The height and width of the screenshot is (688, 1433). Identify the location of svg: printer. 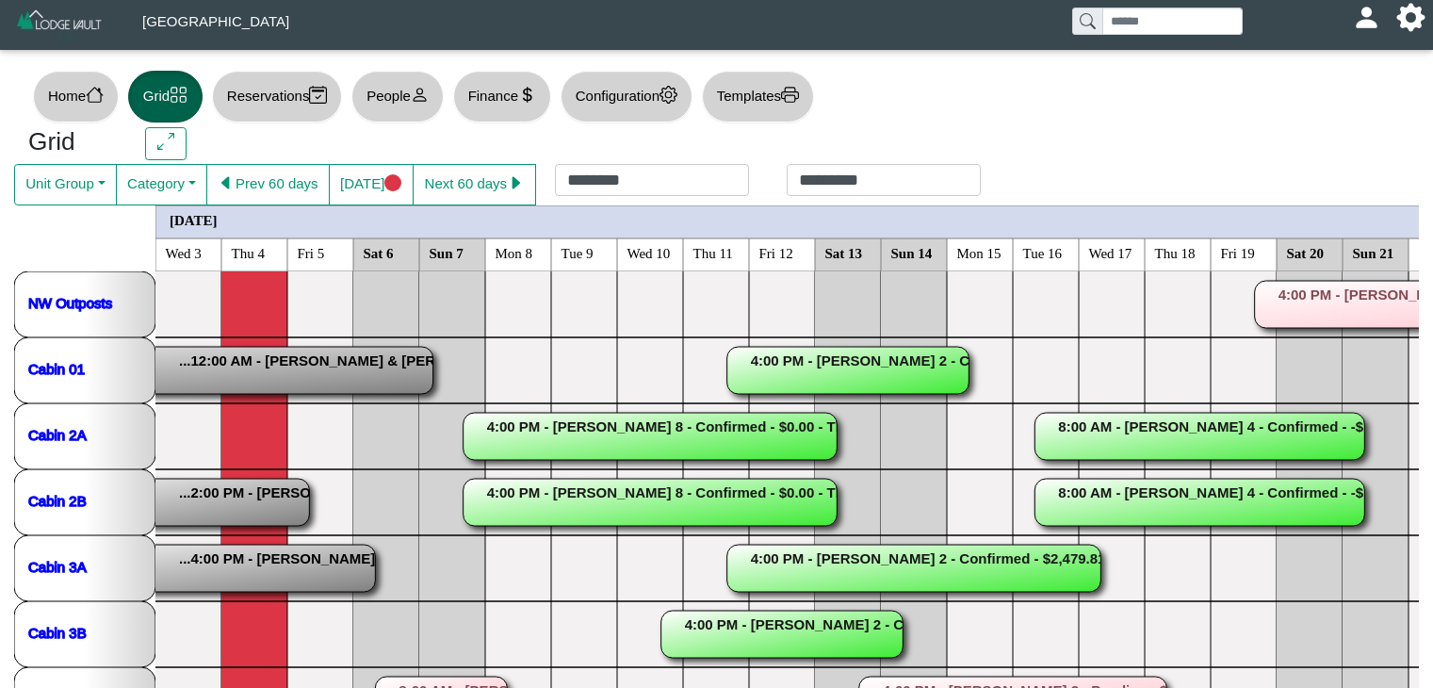
(790, 94).